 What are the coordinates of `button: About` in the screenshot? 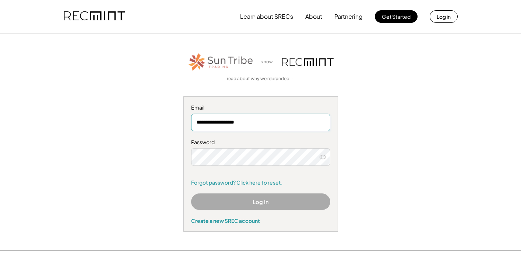 It's located at (314, 17).